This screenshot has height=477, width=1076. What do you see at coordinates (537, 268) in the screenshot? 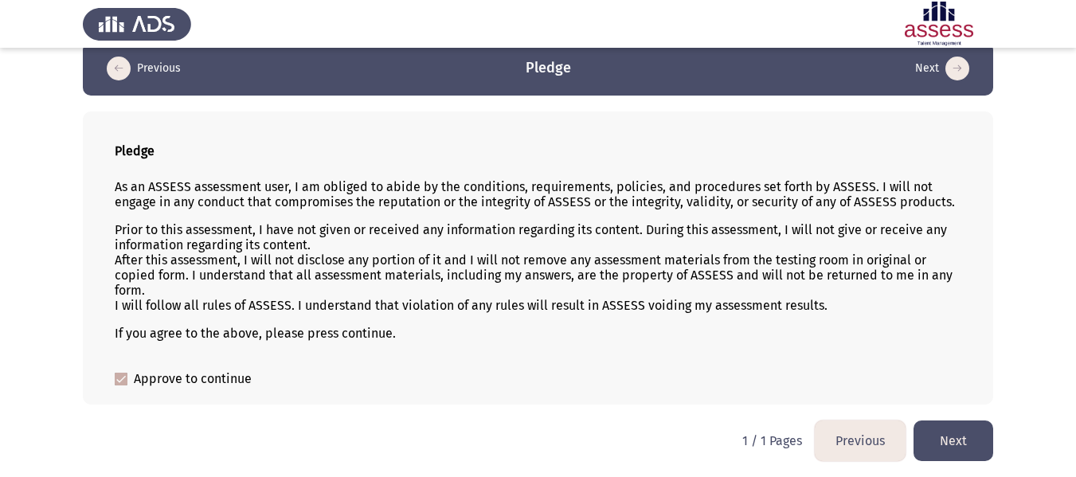
I see `p: Prior to this assessment, I have not given or received any information regarding its content. Dur...` at bounding box center [537, 268].